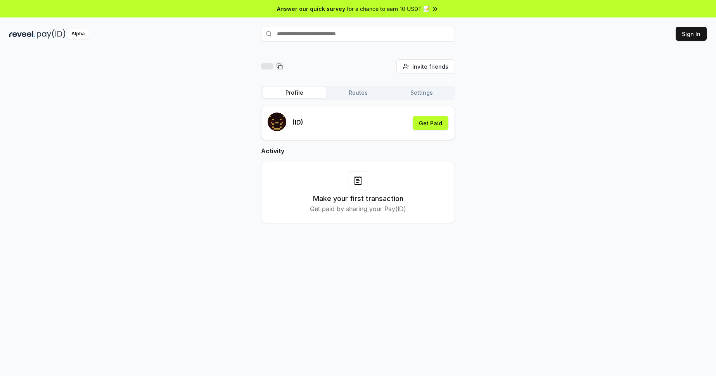 The image size is (716, 376). Describe the element at coordinates (692, 34) in the screenshot. I see `button: Sign In` at that location.